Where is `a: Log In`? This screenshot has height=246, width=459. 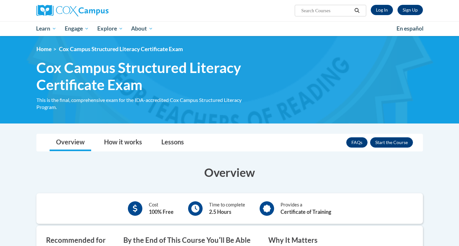 a: Log In is located at coordinates (382, 10).